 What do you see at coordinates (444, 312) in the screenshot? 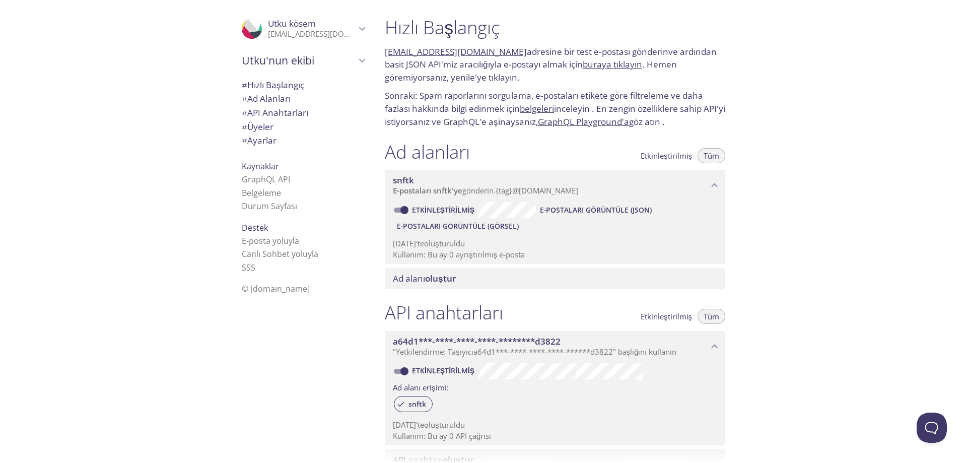
I see `font: API anahtarları` at bounding box center [444, 312].